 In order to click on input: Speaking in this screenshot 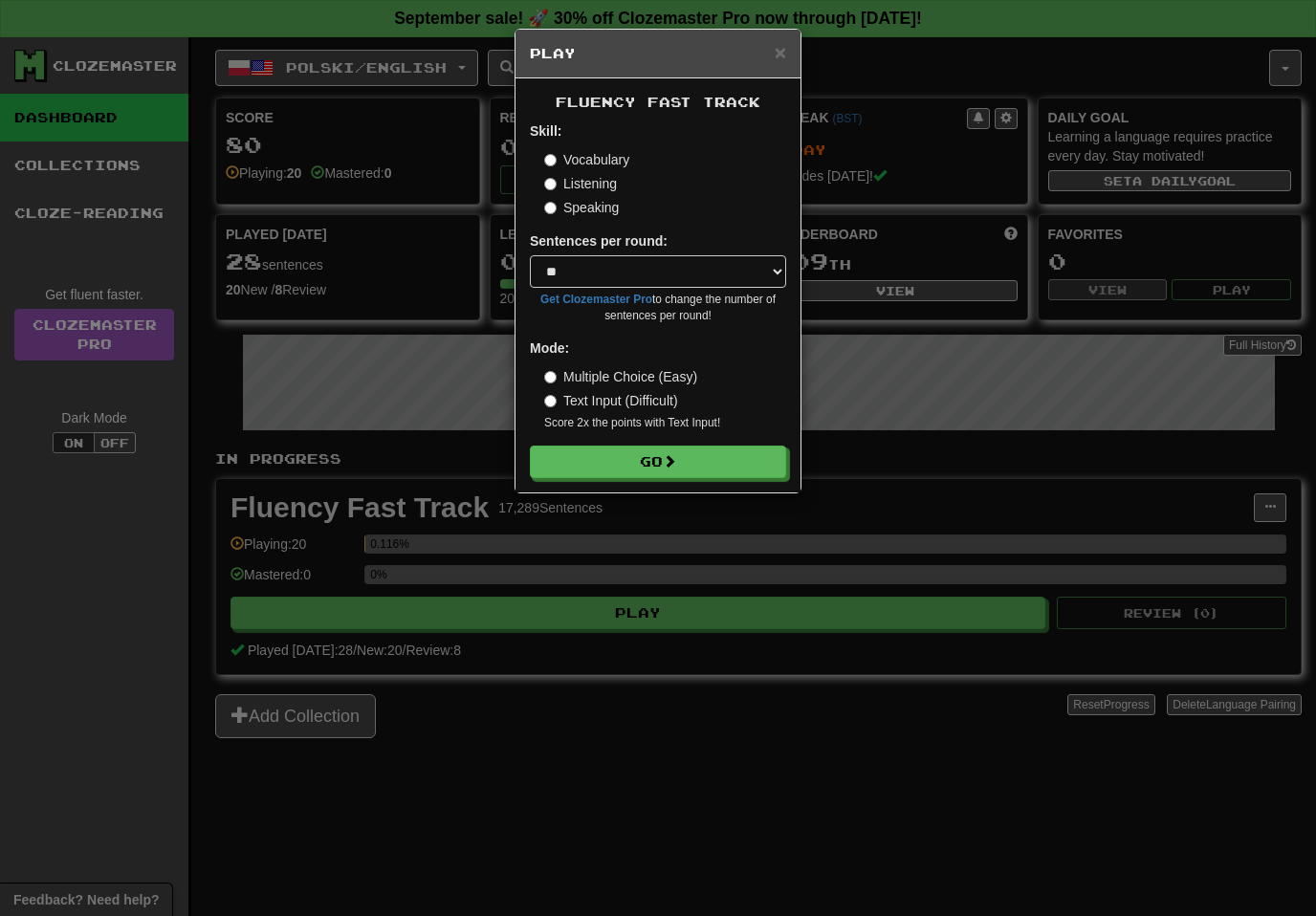, I will do `click(550, 208)`.